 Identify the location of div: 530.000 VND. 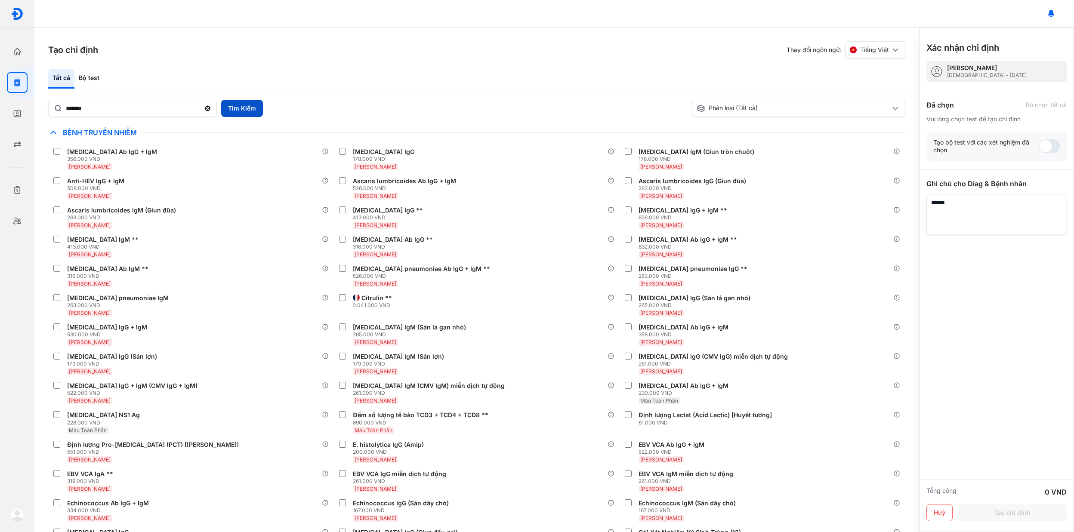
(109, 335).